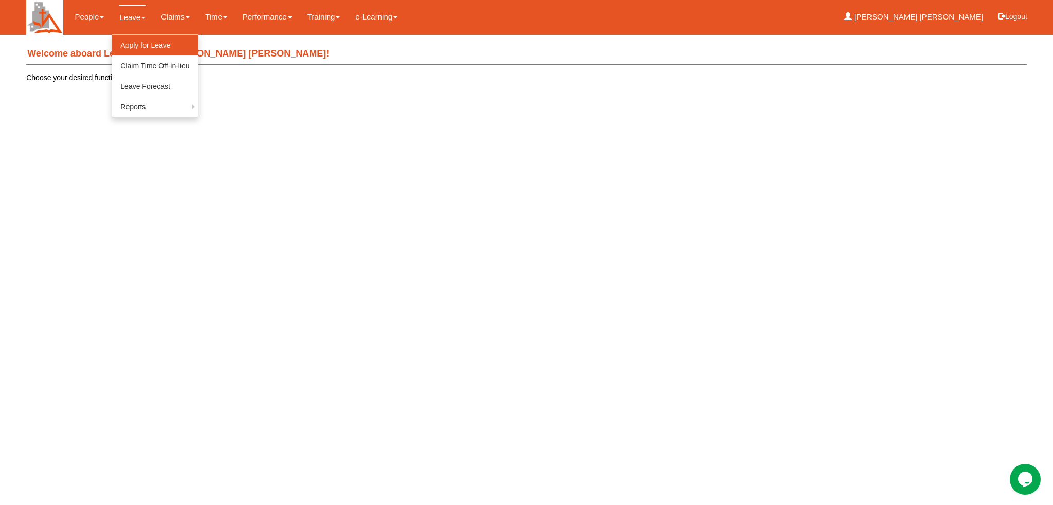  Describe the element at coordinates (132, 17) in the screenshot. I see `a: Leave` at that location.